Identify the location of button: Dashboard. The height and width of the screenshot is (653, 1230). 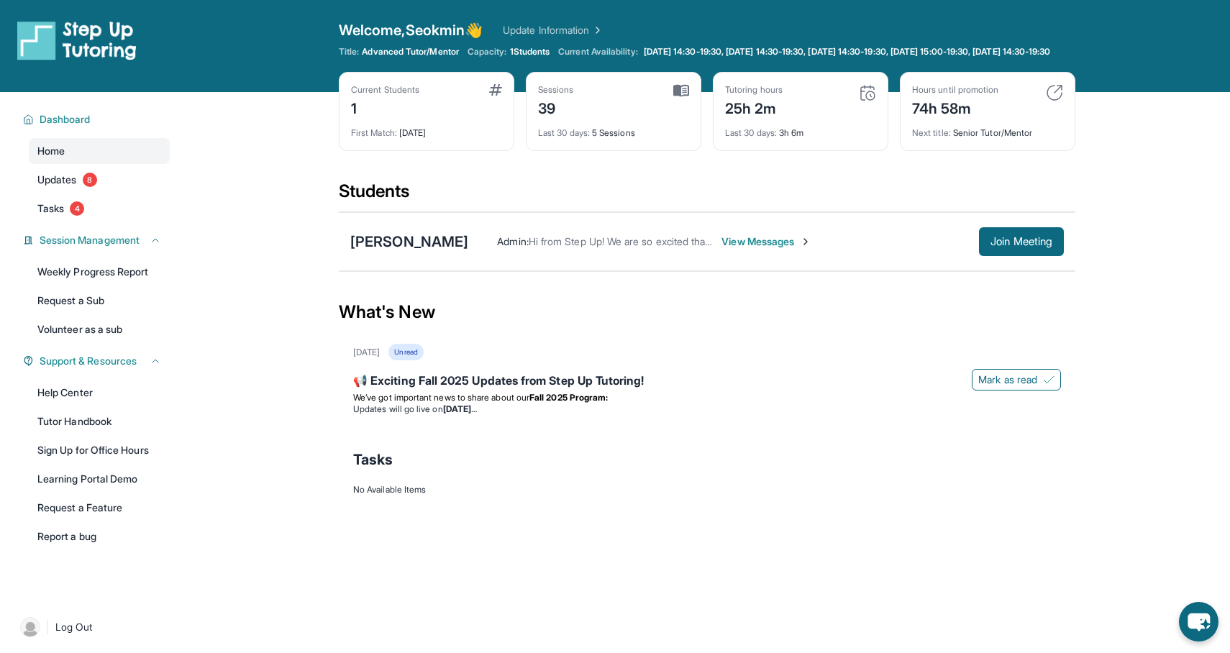
(97, 119).